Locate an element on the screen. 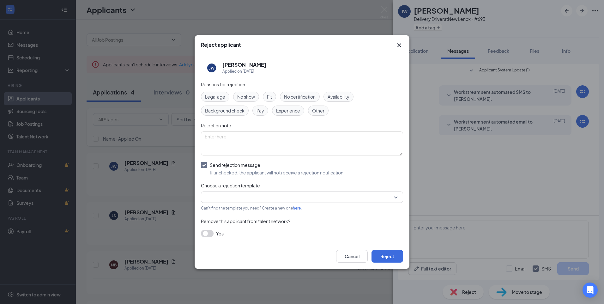 The image size is (604, 304). span: Reasons for rejection is located at coordinates (223, 84).